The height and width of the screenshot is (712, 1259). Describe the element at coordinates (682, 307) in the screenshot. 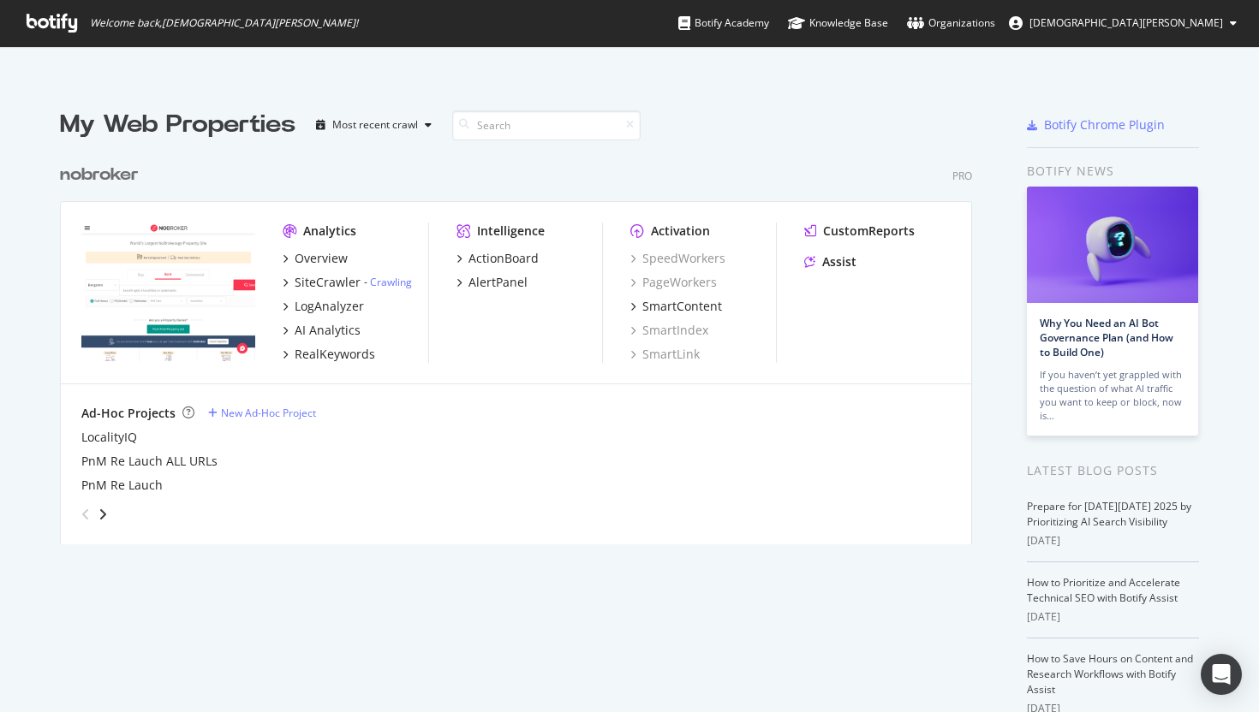

I see `div: SmartContent` at that location.